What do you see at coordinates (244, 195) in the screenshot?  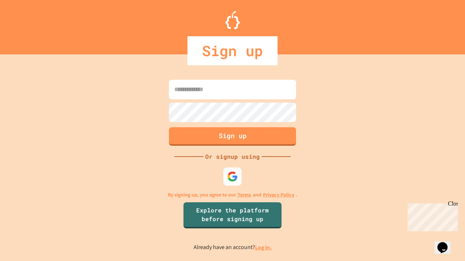 I see `a: Terms` at bounding box center [244, 195].